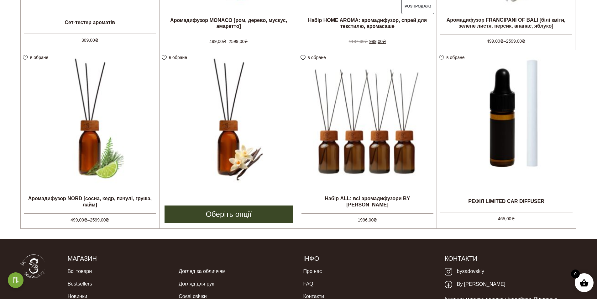 Image resolution: width=597 pixels, height=299 pixels. I want to click on h5: Магазин, so click(180, 258).